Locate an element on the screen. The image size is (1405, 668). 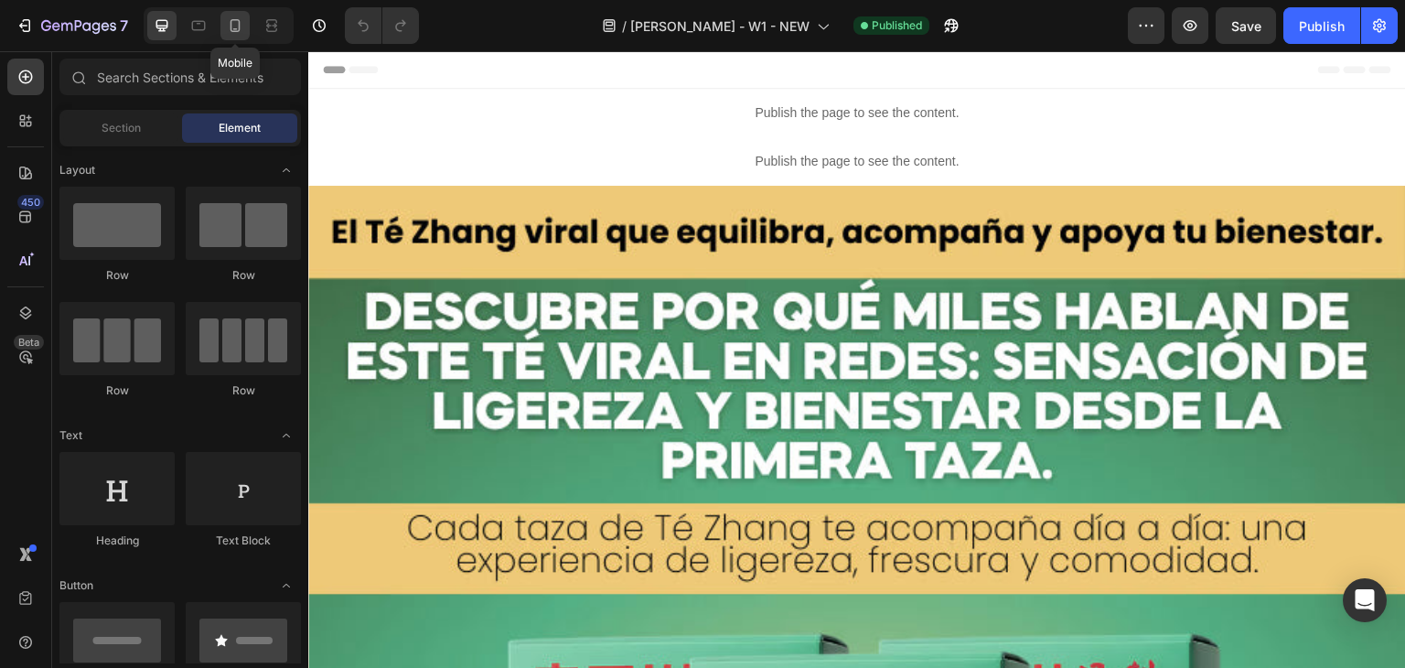
div: Heading is located at coordinates (117, 540).